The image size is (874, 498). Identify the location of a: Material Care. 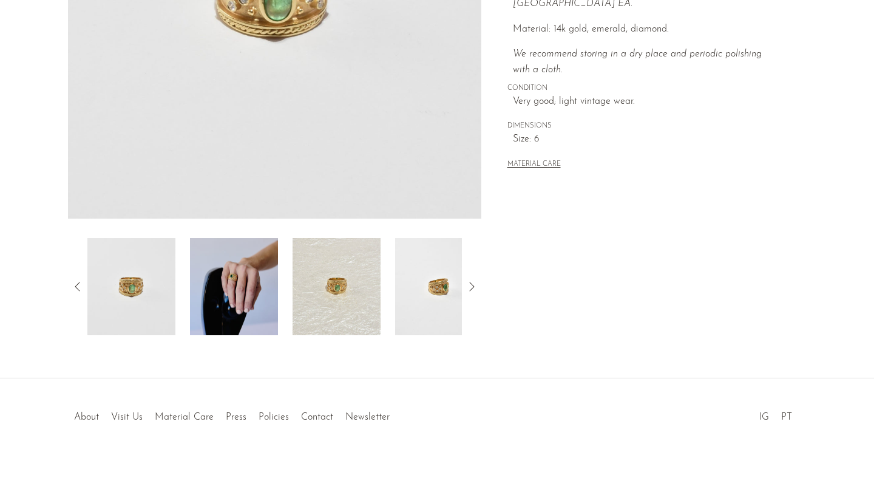
(184, 417).